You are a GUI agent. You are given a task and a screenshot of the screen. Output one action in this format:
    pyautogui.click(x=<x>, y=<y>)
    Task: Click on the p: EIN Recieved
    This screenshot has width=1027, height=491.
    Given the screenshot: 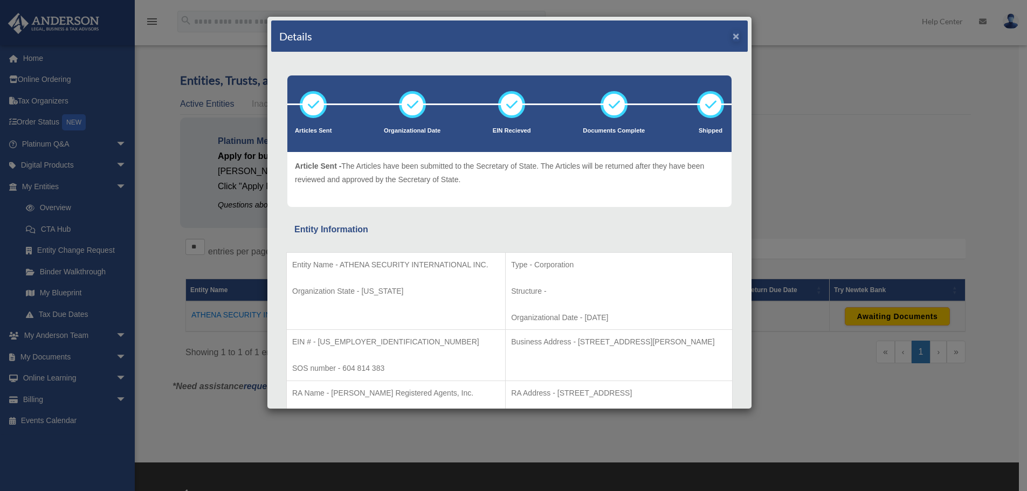 What is the action you would take?
    pyautogui.click(x=512, y=131)
    